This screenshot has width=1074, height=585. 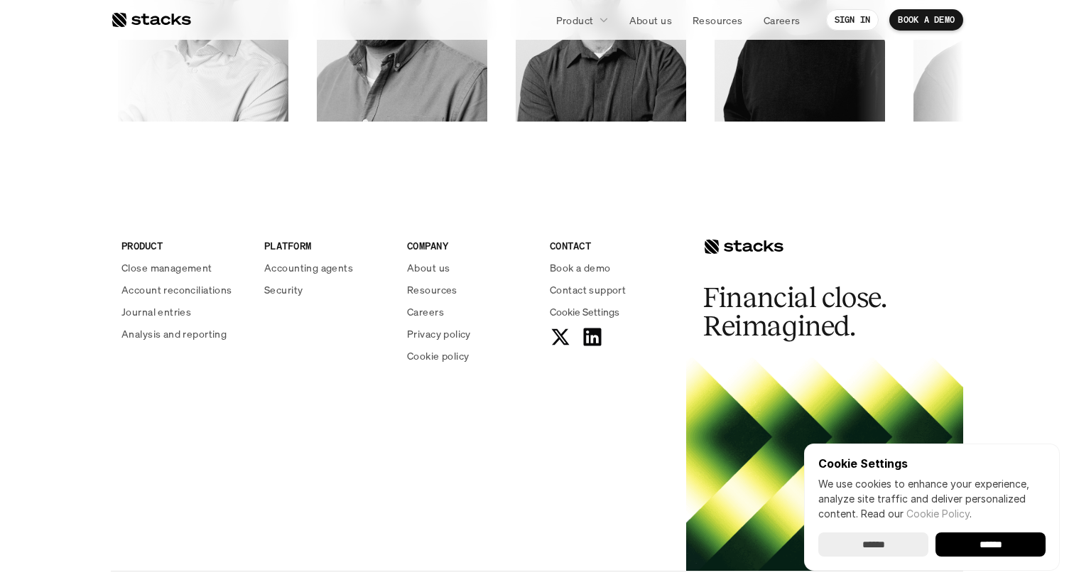 I want to click on a: Analysis and reporting, so click(x=184, y=333).